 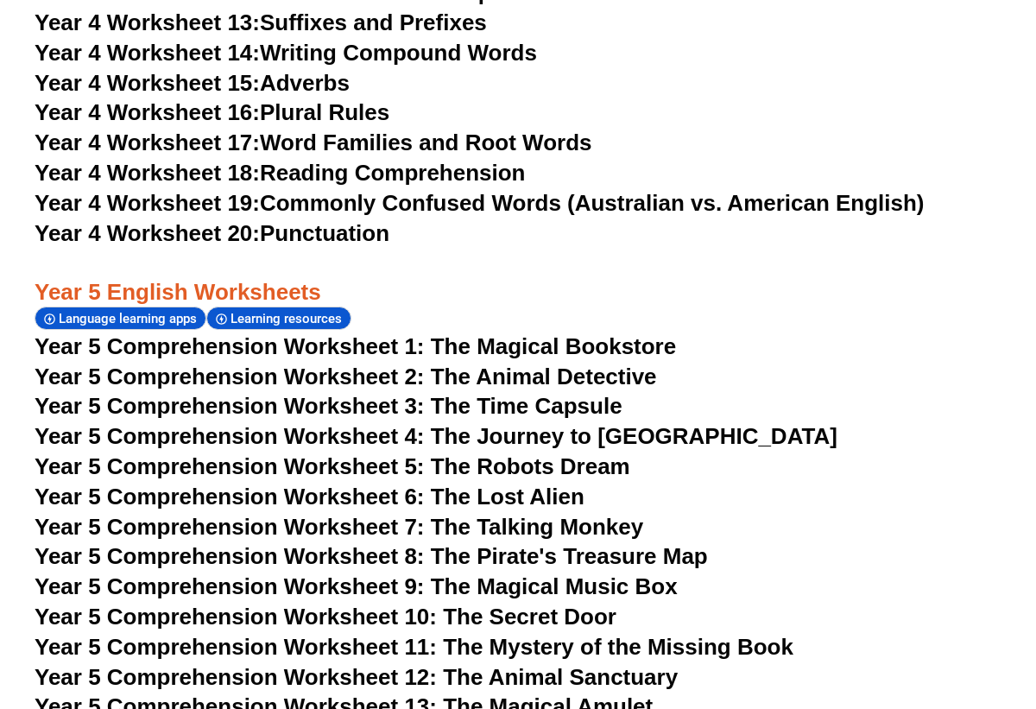 What do you see at coordinates (130, 319) in the screenshot?
I see `span: Language learning apps` at bounding box center [130, 319].